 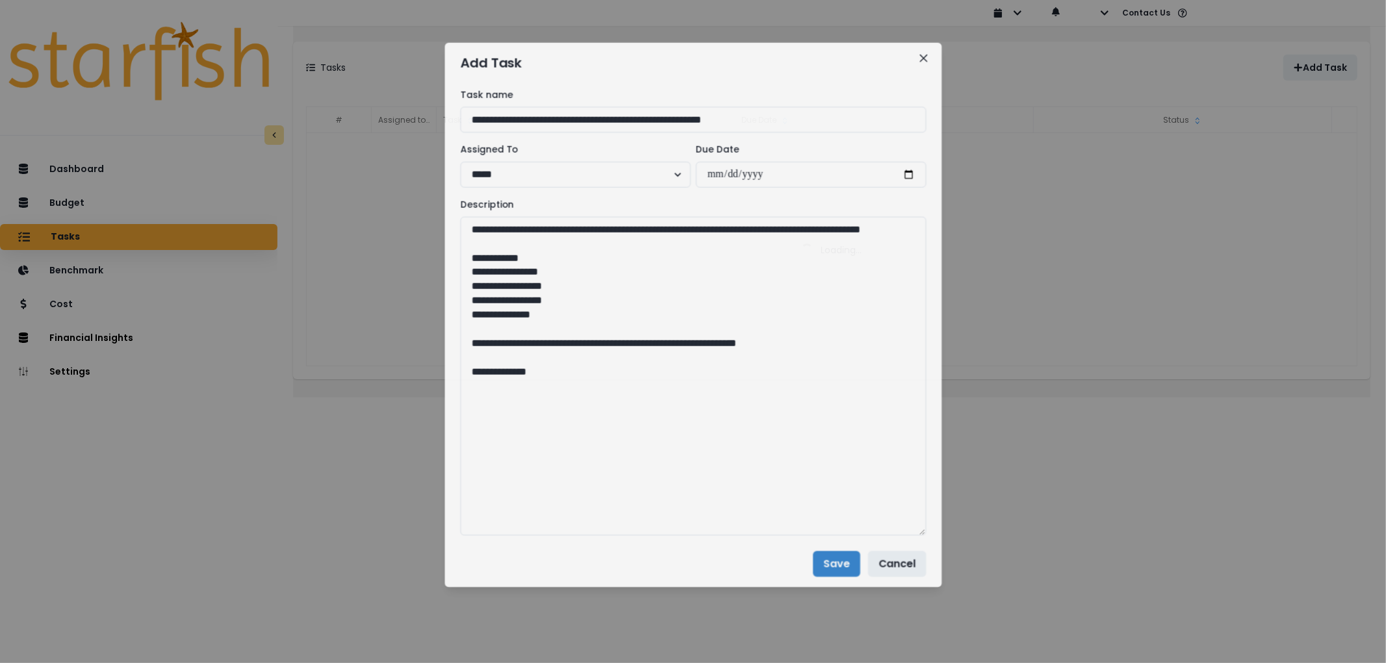 I want to click on header: Add Task, so click(x=693, y=63).